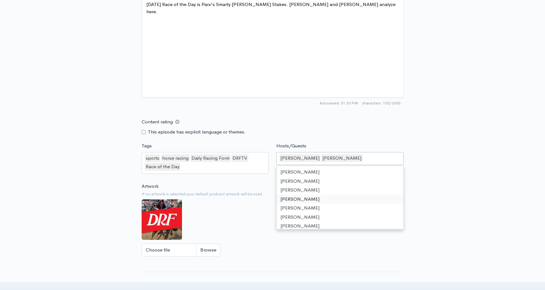 The width and height of the screenshot is (545, 290). Describe the element at coordinates (152, 158) in the screenshot. I see `div: sports` at that location.